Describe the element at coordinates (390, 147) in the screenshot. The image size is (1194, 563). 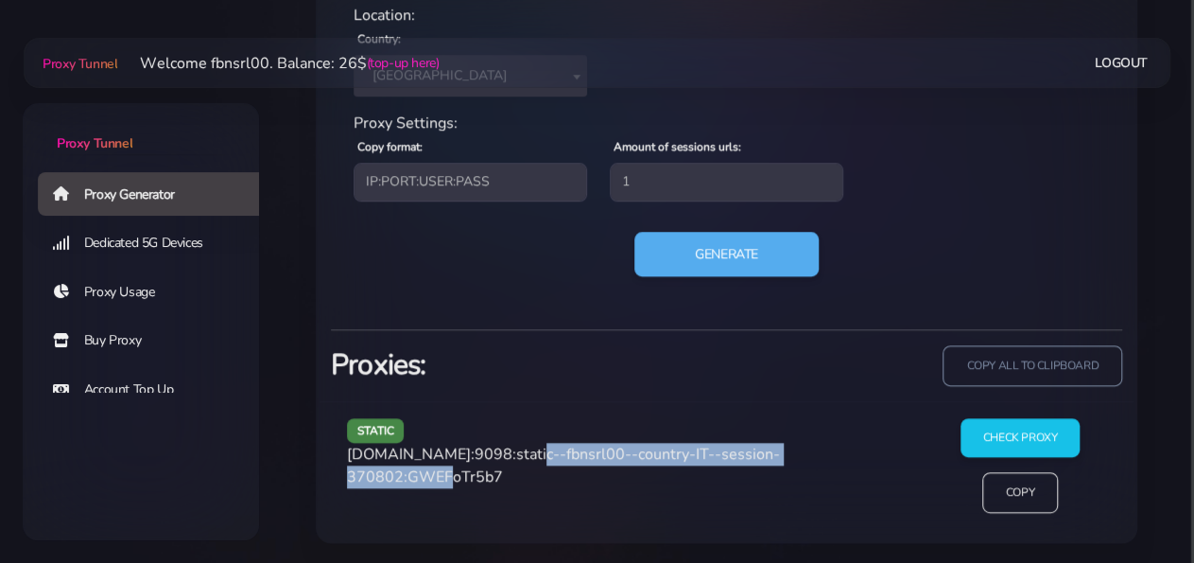
I see `label: Copy format:` at that location.